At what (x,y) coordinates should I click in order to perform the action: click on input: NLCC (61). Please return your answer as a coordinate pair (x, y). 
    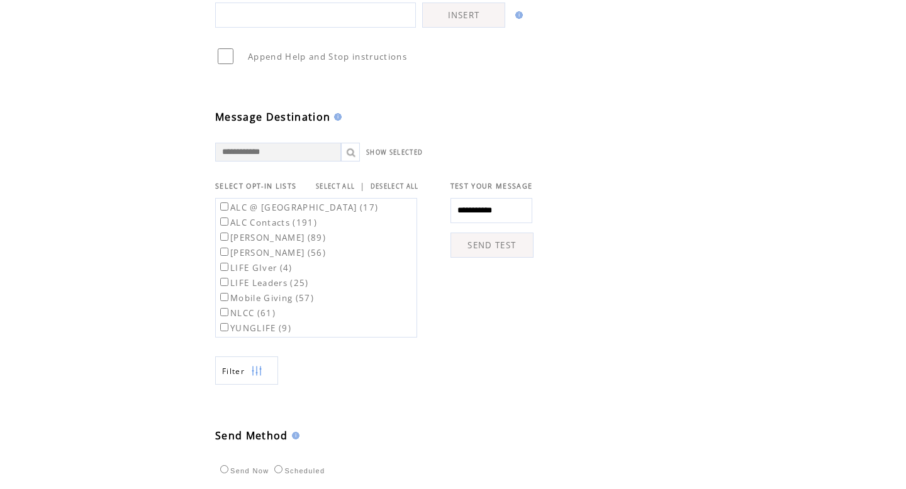
    Looking at the image, I should click on (224, 312).